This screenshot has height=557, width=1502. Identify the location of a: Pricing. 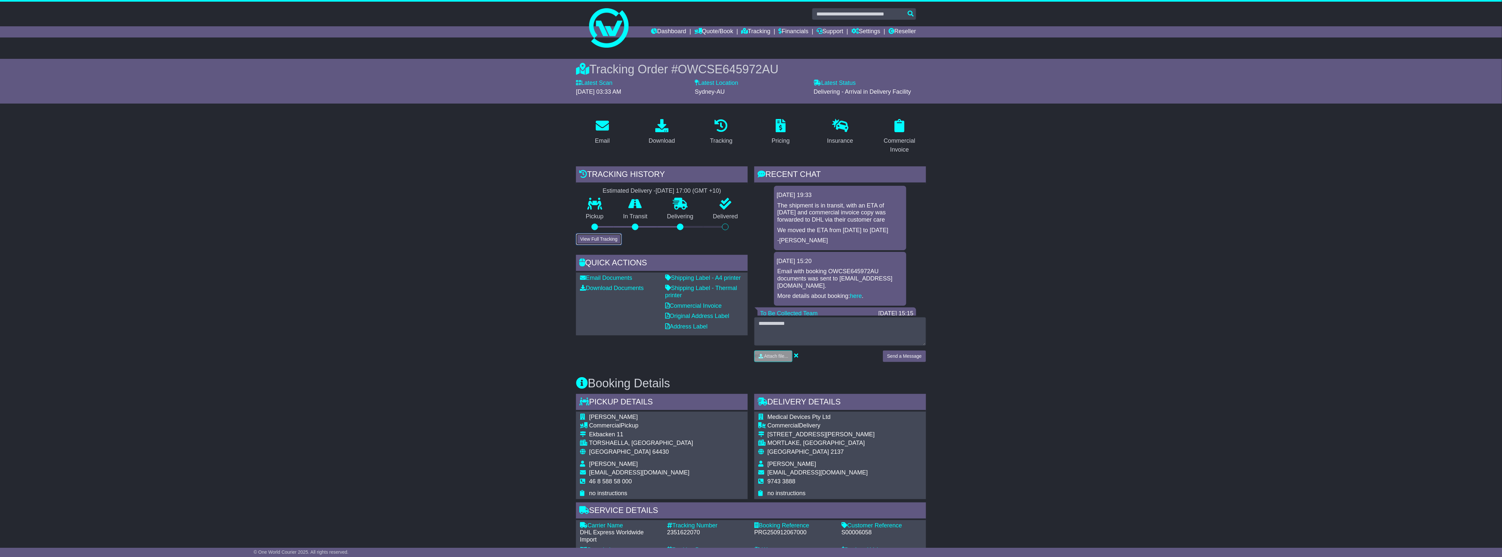
(780, 132).